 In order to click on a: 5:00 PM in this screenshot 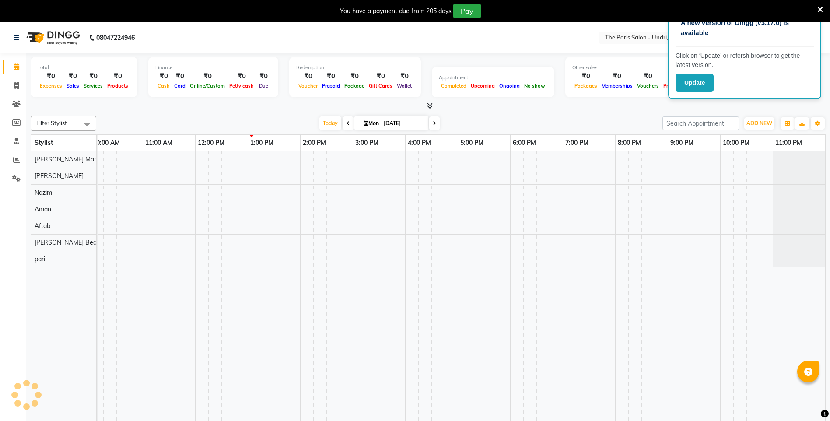, I will do `click(471, 143)`.